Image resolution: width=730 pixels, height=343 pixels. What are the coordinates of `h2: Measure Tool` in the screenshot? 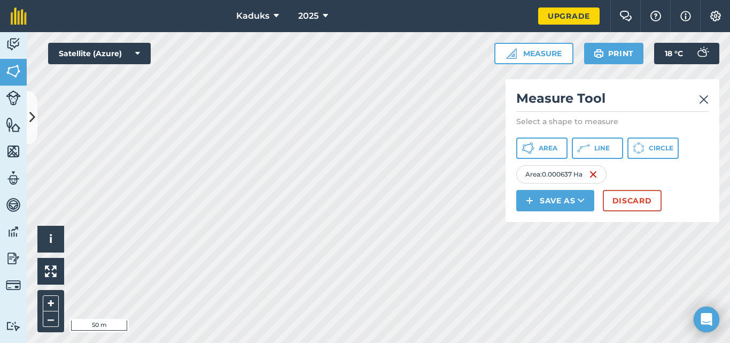 It's located at (612, 100).